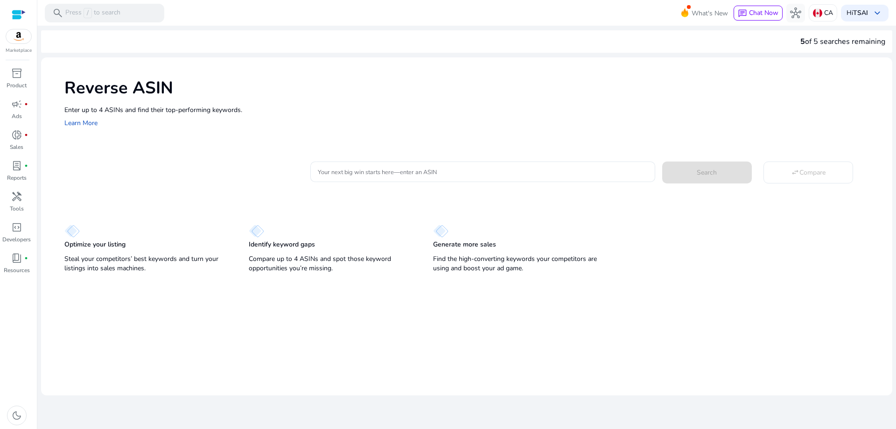  I want to click on p: Developers, so click(16, 240).